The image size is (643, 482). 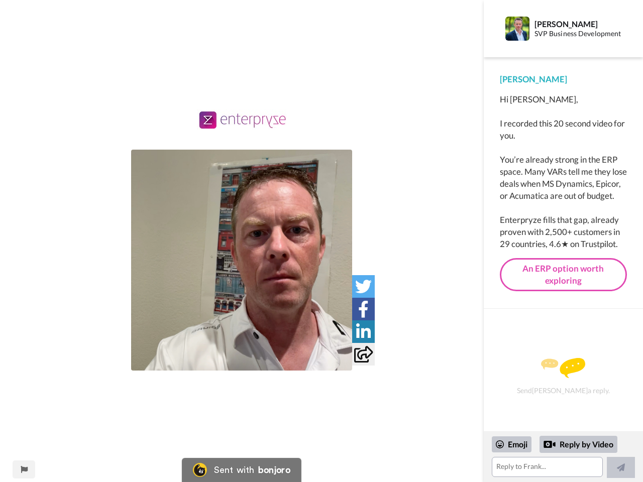 I want to click on img: Profile Image, so click(x=517, y=29).